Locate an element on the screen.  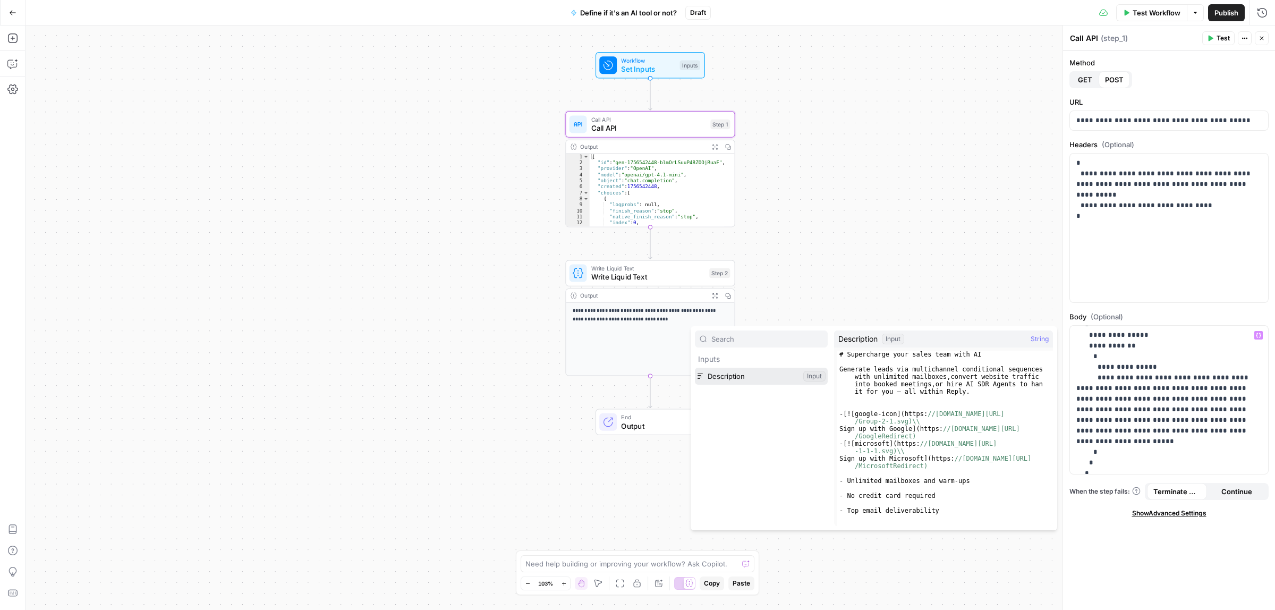
span: Test Workflow is located at coordinates (1156, 13).